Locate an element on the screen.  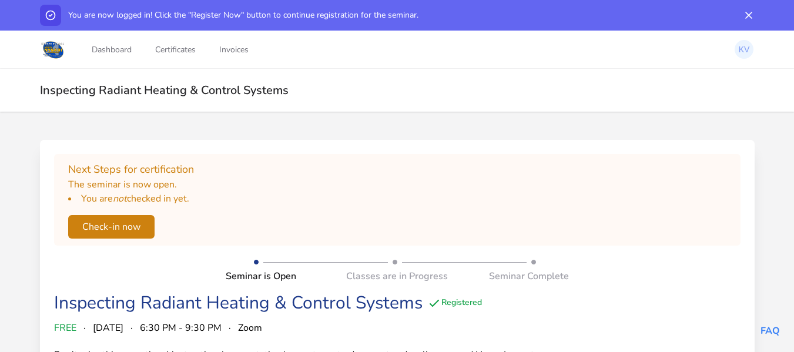
div: Seminar is Open is located at coordinates (283, 276).